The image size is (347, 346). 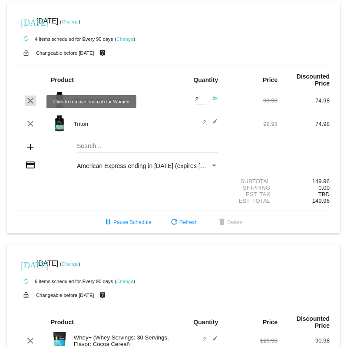 I want to click on div: 149.96, so click(x=304, y=181).